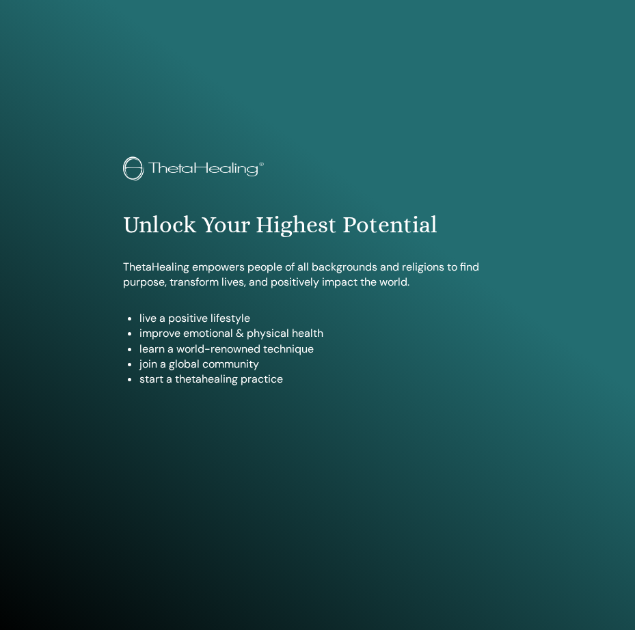 This screenshot has width=635, height=630. What do you see at coordinates (325, 364) in the screenshot?
I see `li: join a global community` at bounding box center [325, 364].